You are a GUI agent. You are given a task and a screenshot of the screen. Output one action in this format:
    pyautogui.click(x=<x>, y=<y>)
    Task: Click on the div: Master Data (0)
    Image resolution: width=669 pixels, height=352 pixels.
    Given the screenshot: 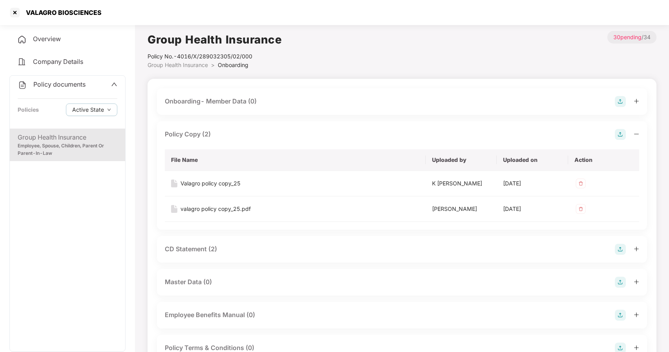 What is the action you would take?
    pyautogui.click(x=188, y=282)
    